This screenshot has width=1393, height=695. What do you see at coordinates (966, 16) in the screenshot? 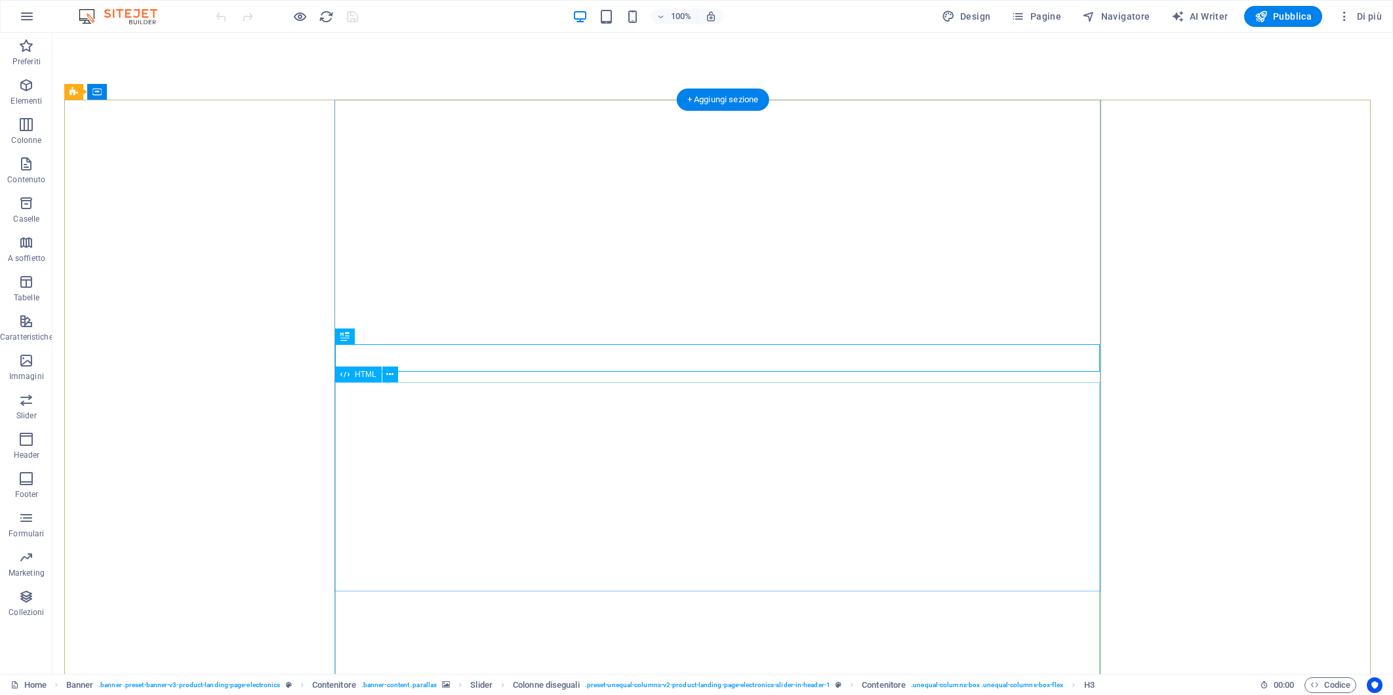
I see `button: Design` at bounding box center [966, 16].